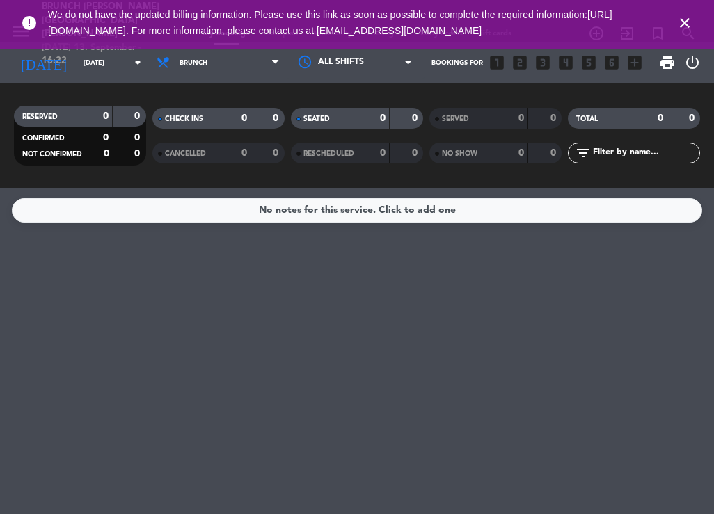  Describe the element at coordinates (589, 63) in the screenshot. I see `i: looks_5` at that location.